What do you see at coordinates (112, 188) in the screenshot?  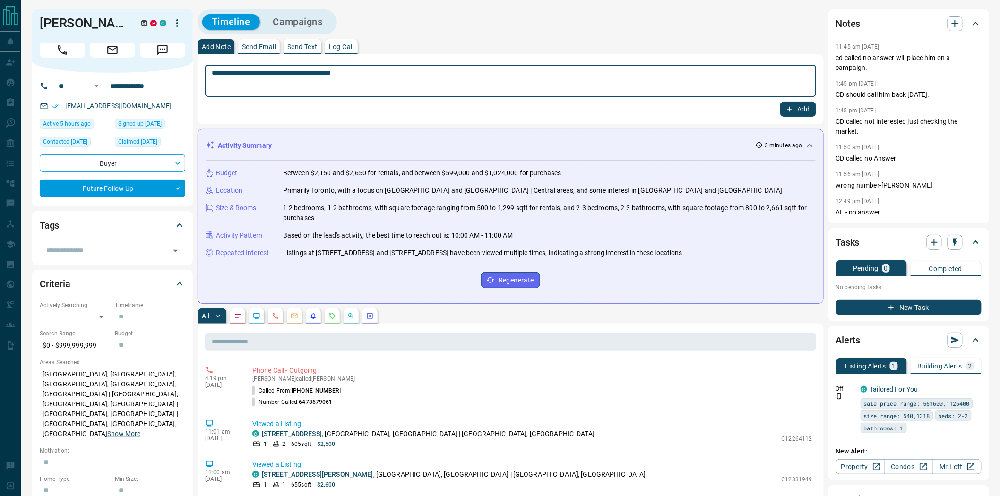 I see `div: Future Follow Up` at bounding box center [112, 188].